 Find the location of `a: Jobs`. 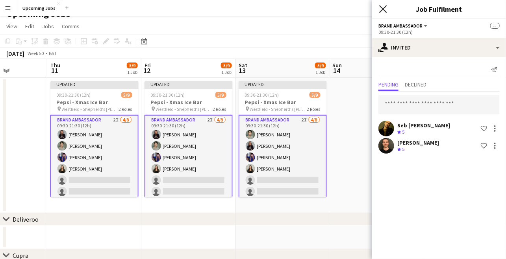

a: Jobs is located at coordinates (48, 26).